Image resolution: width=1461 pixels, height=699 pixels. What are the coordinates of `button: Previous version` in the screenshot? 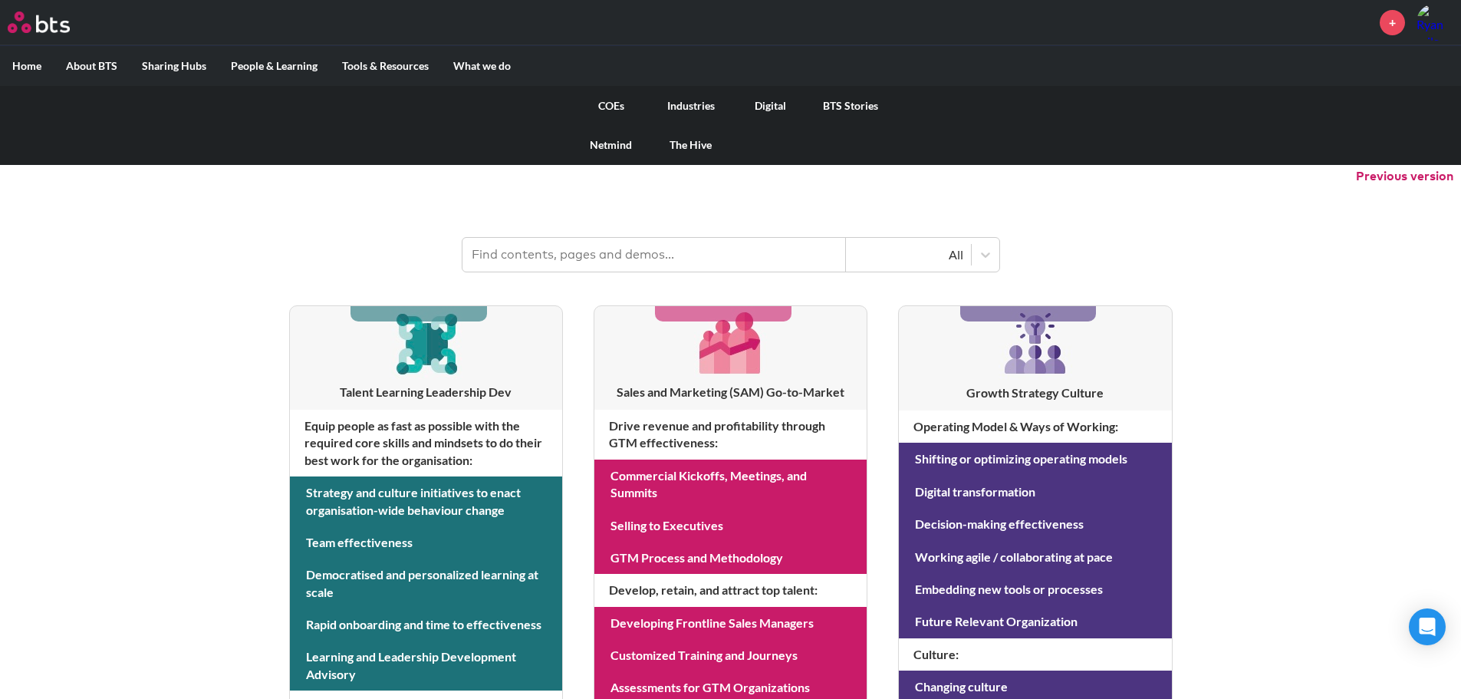 It's located at (1404, 176).